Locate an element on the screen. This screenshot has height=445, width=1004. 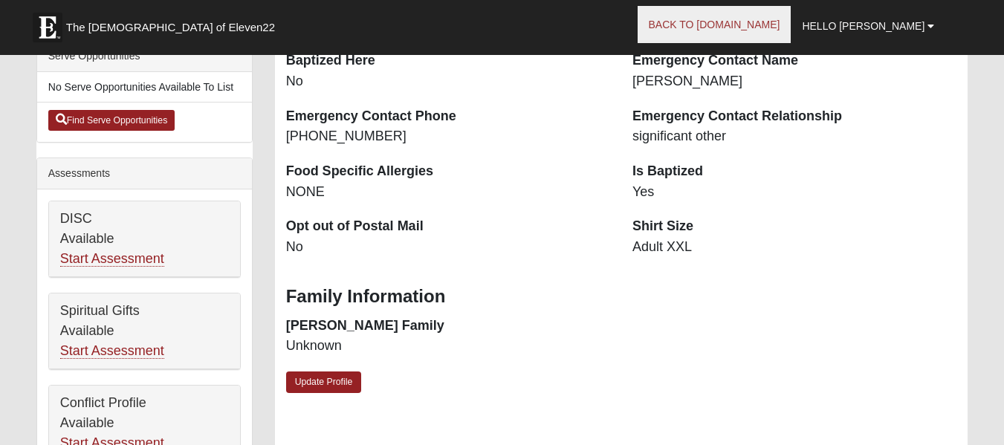
a: Find Serve Opportunities is located at coordinates (112, 120).